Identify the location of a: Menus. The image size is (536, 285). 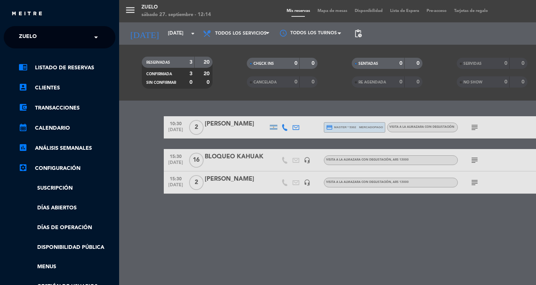
(67, 267).